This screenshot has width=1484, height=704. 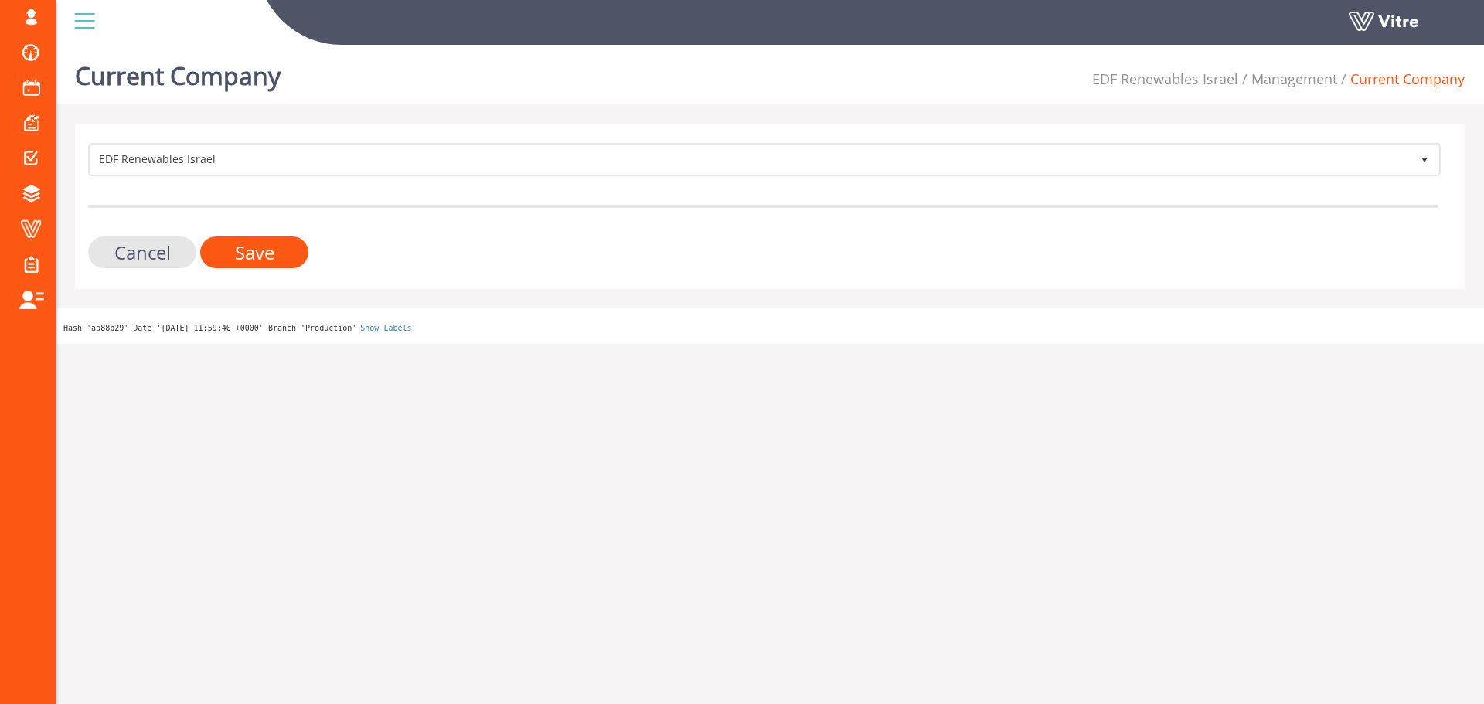 I want to click on span: select, so click(x=1424, y=159).